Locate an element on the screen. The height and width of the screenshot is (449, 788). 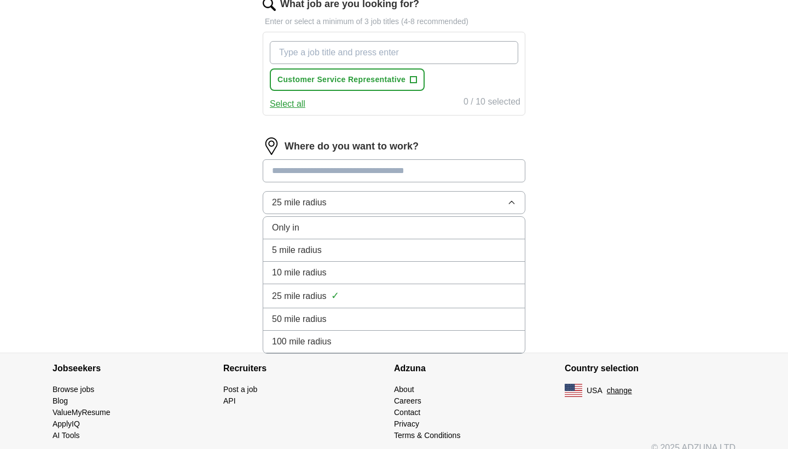
img: location.png is located at coordinates (272, 146).